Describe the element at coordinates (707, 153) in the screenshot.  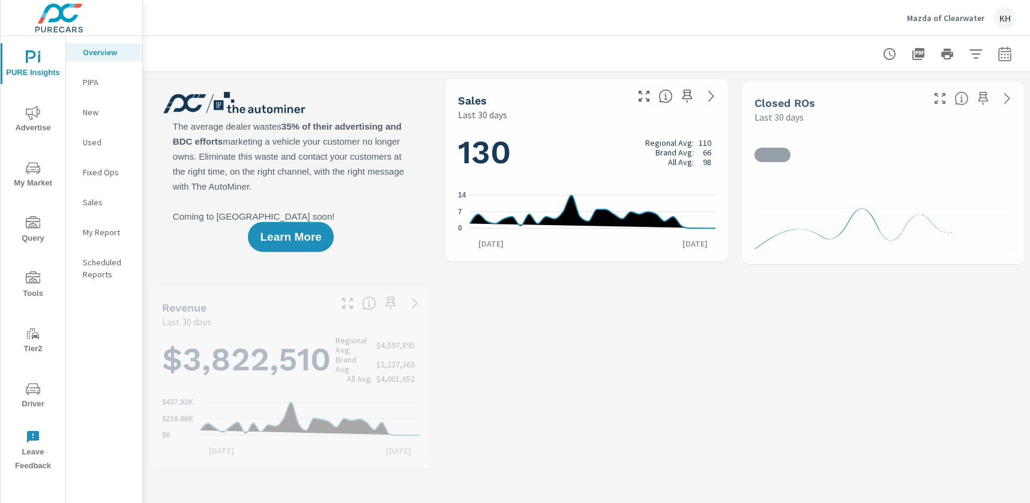
I see `p: 66` at that location.